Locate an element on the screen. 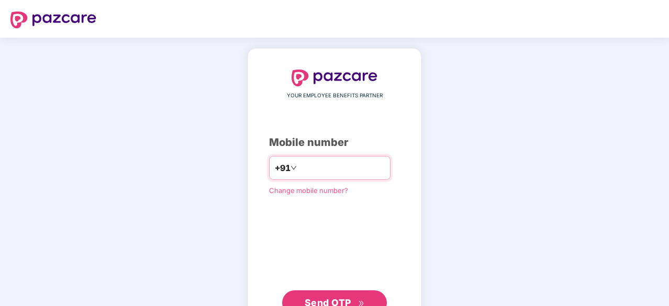 The width and height of the screenshot is (669, 306). a: Change mobile number? is located at coordinates (308, 190).